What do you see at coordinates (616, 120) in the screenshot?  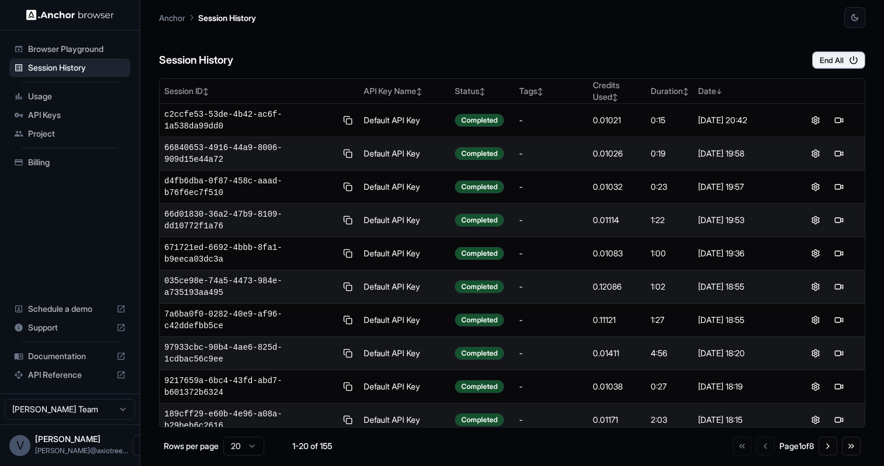 I see `div: 0.01021` at bounding box center [616, 120].